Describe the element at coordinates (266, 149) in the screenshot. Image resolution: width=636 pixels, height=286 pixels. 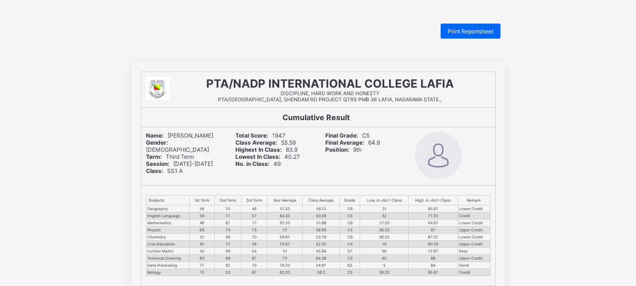
I see `span: 83.9` at that location.